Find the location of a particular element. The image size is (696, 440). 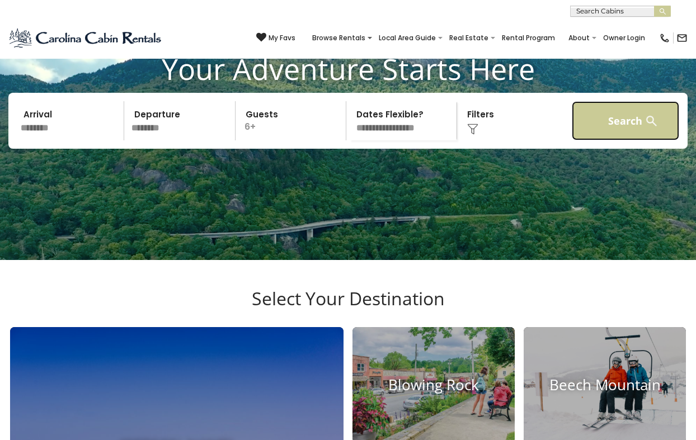

button: Search is located at coordinates (625, 121).